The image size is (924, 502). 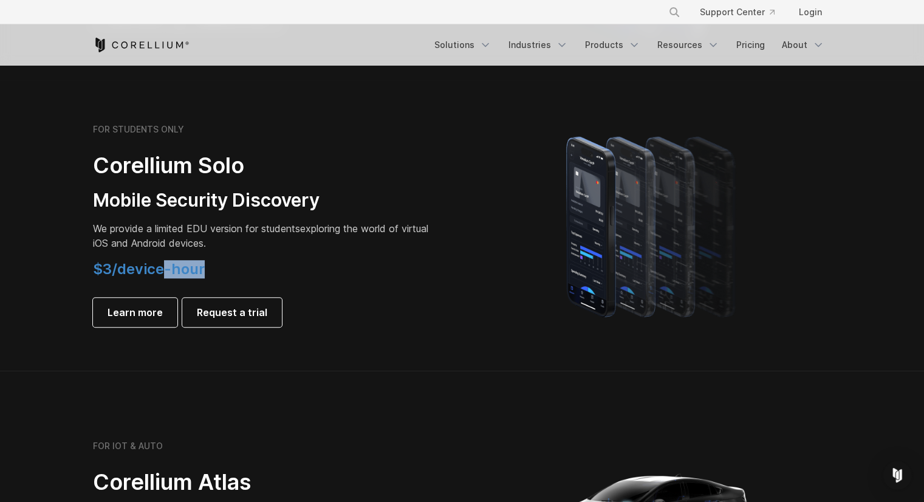 I want to click on a: Request a trial, so click(x=232, y=312).